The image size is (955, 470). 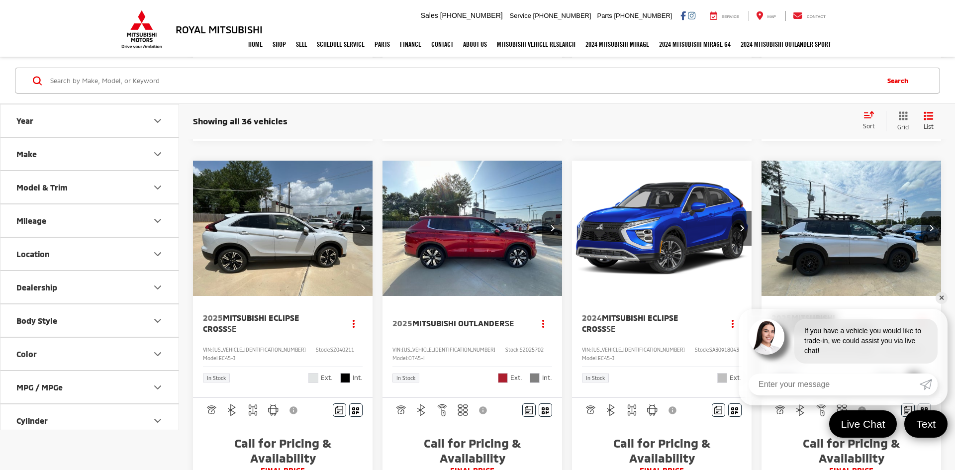 What do you see at coordinates (503, 378) in the screenshot?
I see `span: Red Diamond` at bounding box center [503, 378].